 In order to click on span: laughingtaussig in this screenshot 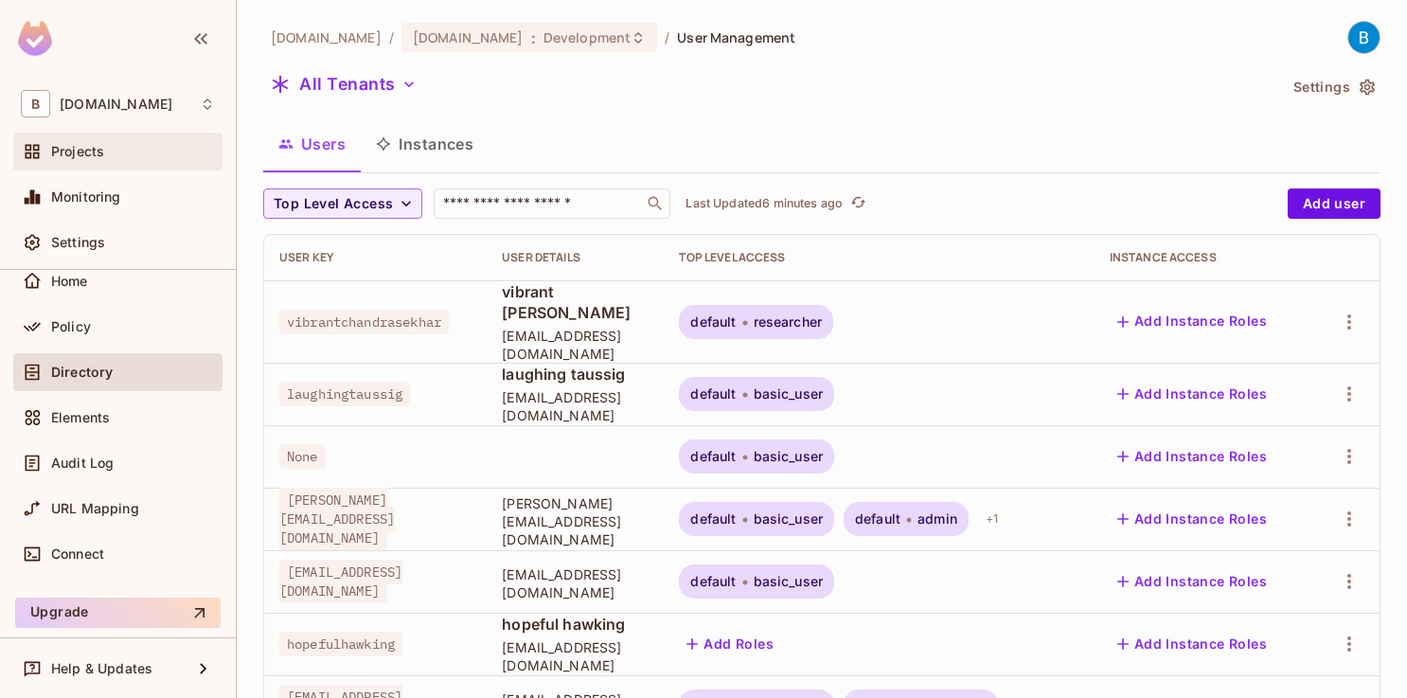, I will do `click(345, 394)`.